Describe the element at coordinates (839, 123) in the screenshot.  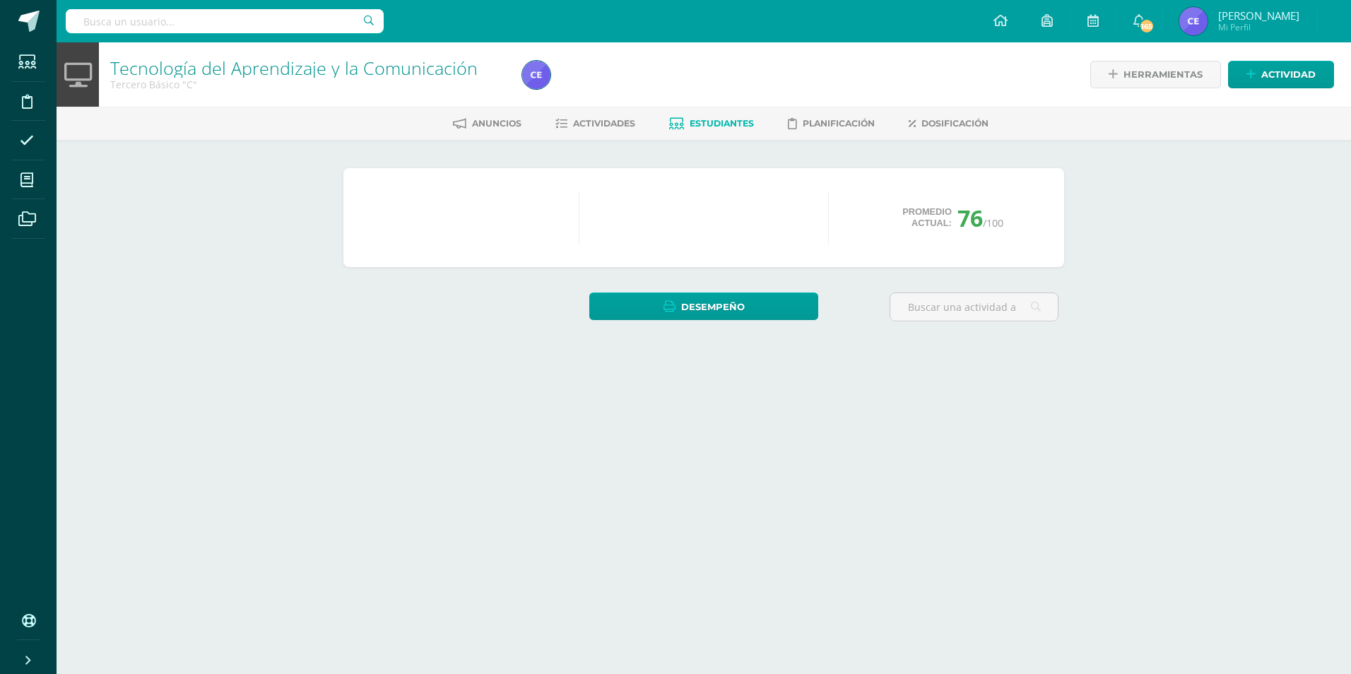
I see `span: Planificación` at that location.